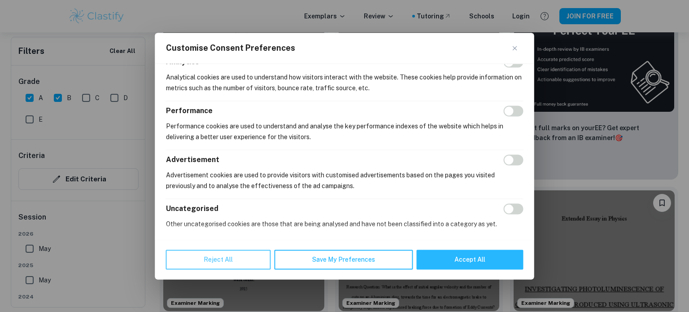  What do you see at coordinates (189, 111) in the screenshot?
I see `button: Performance` at bounding box center [189, 111].